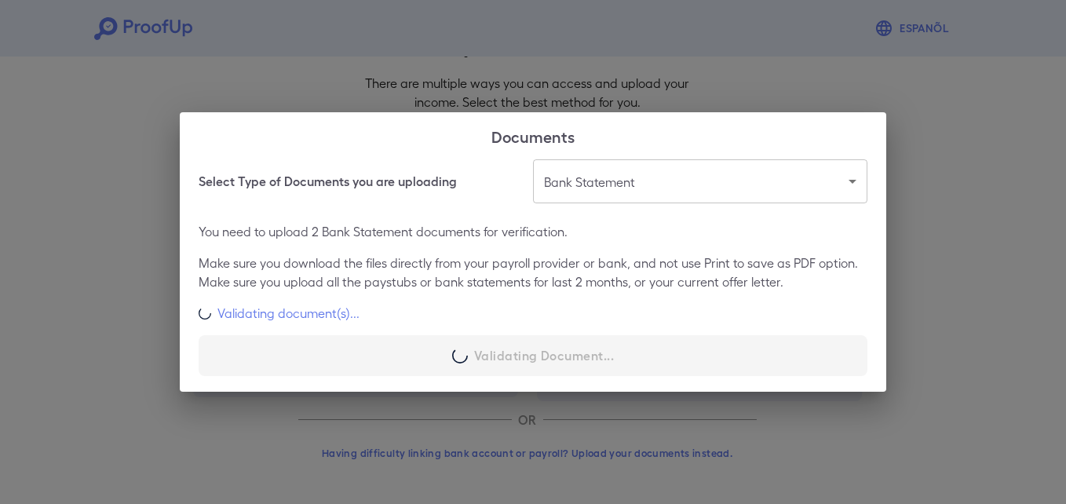 This screenshot has height=504, width=1066. What do you see at coordinates (533, 231) in the screenshot?
I see `p: You need to upload 2 Bank Statement documents for verification.` at bounding box center [533, 231].